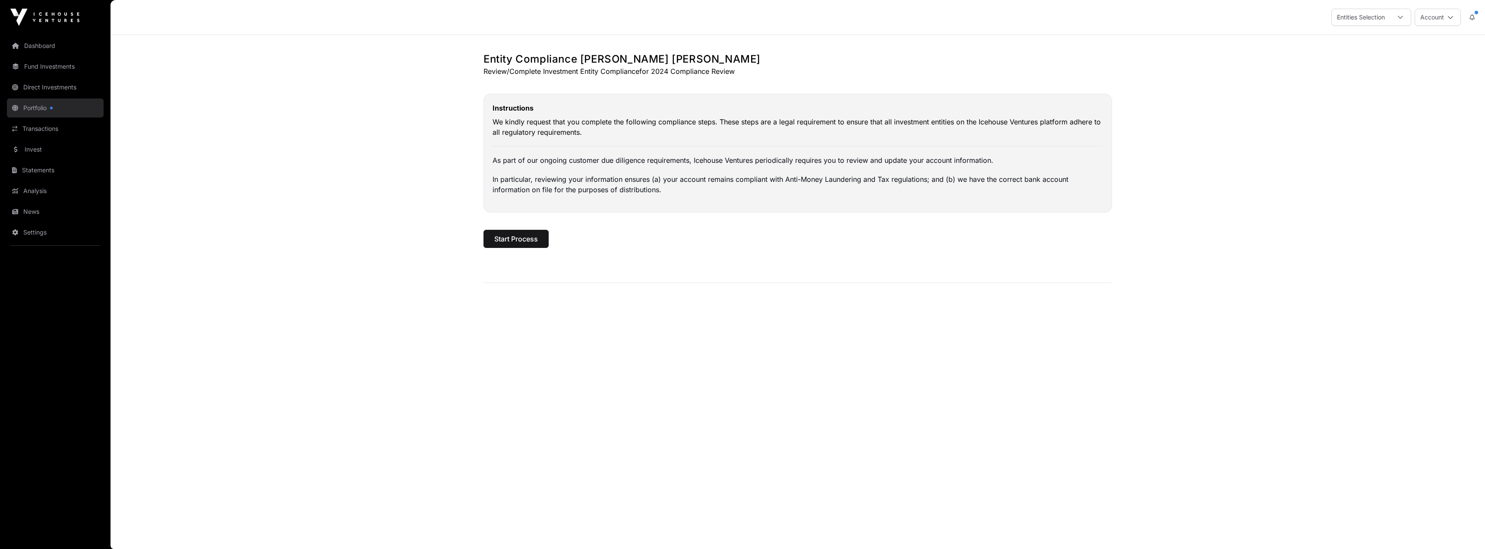 This screenshot has width=1485, height=549. What do you see at coordinates (55, 170) in the screenshot?
I see `a: Statements` at bounding box center [55, 170].